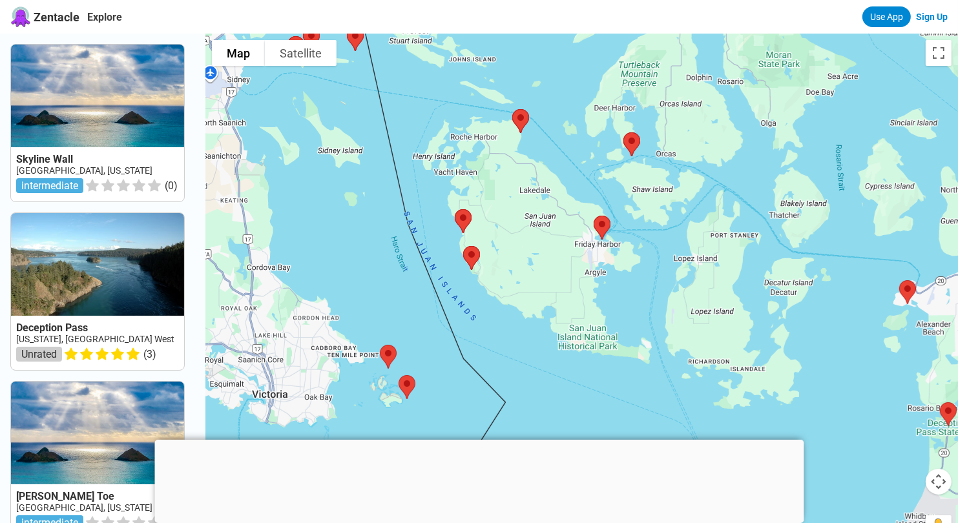 This screenshot has height=523, width=958. I want to click on a: Use App, so click(886, 17).